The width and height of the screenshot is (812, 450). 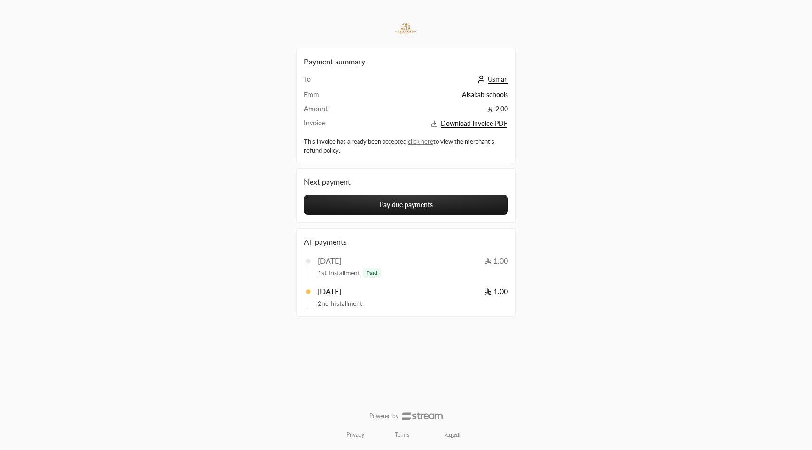 I want to click on td: Invoice, so click(x=327, y=124).